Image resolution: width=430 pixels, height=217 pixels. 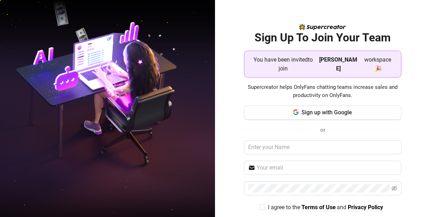 What do you see at coordinates (323, 37) in the screenshot?
I see `h2: Sign Up To Join Your Team` at bounding box center [323, 37].